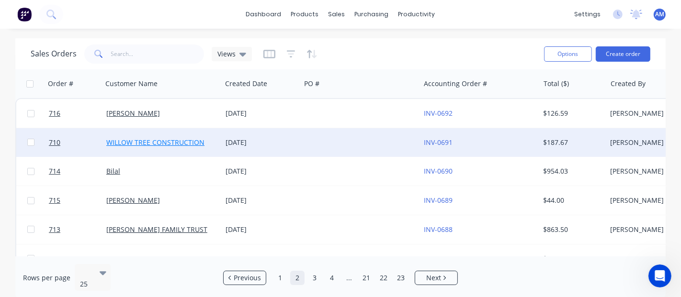 The width and height of the screenshot is (681, 297). I want to click on span: 715, so click(55, 201).